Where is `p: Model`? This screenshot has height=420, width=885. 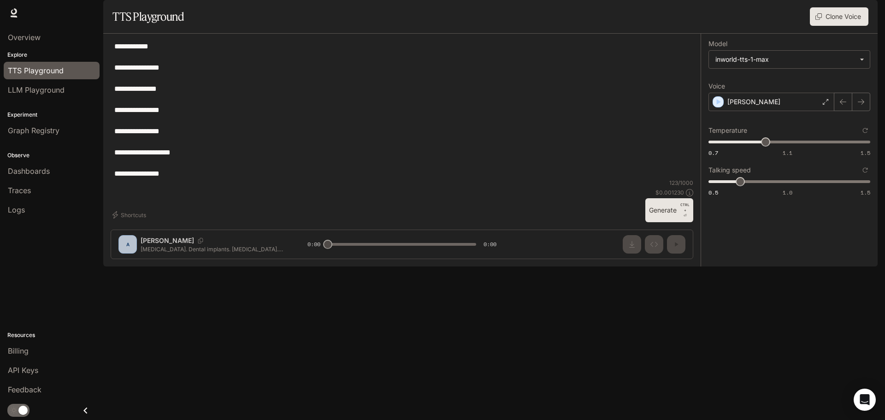 p: Model is located at coordinates (718, 44).